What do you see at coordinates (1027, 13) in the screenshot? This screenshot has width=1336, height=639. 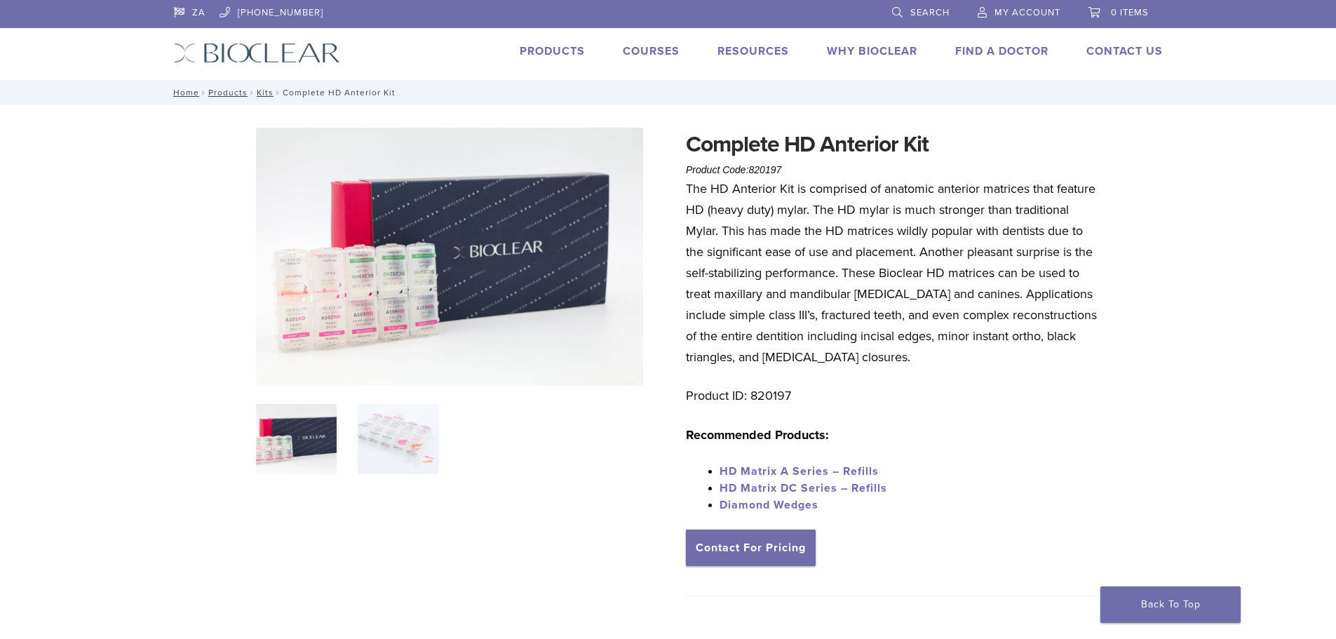 I see `span: My Account` at bounding box center [1027, 13].